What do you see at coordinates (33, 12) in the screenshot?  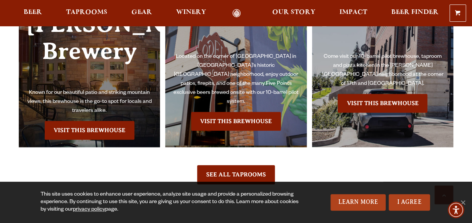 I see `span: Beer` at bounding box center [33, 12].